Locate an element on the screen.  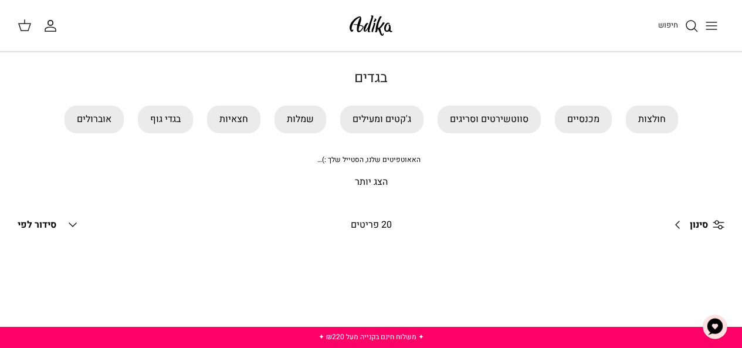
span: האאוטפיטים שלנו, הסטייל שלך :) is located at coordinates (369, 160).